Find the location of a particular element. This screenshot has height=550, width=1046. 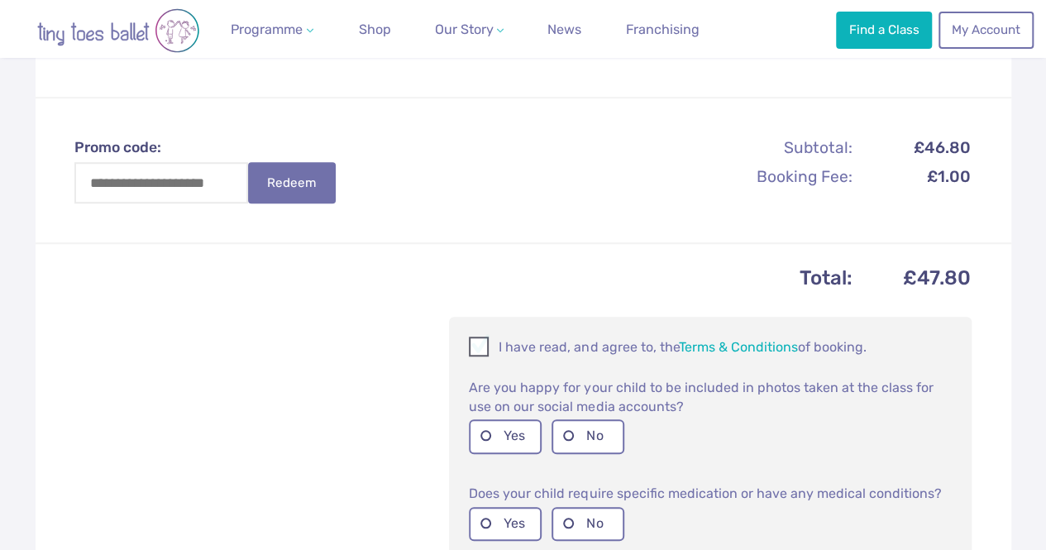

a: My Account is located at coordinates (985, 30).